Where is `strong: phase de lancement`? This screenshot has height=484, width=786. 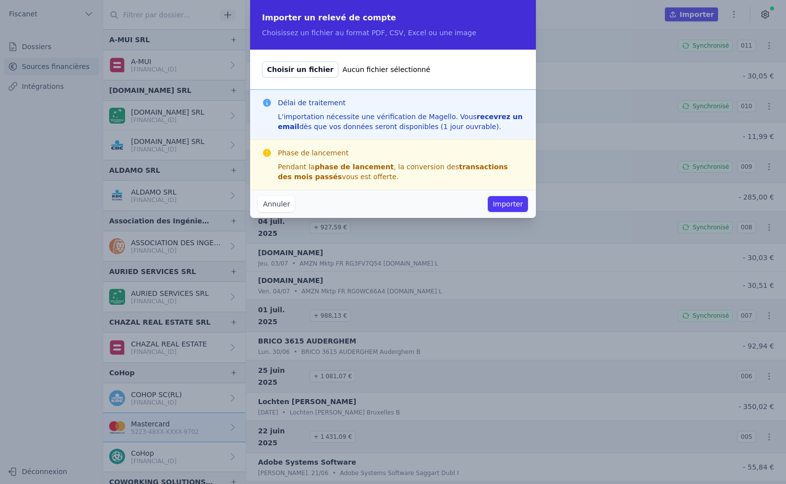
strong: phase de lancement is located at coordinates (354, 167).